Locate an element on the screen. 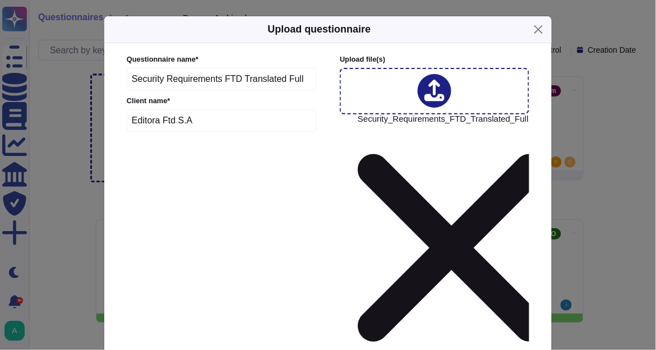 The image size is (656, 350). label: Questionnaire name is located at coordinates (221, 59).